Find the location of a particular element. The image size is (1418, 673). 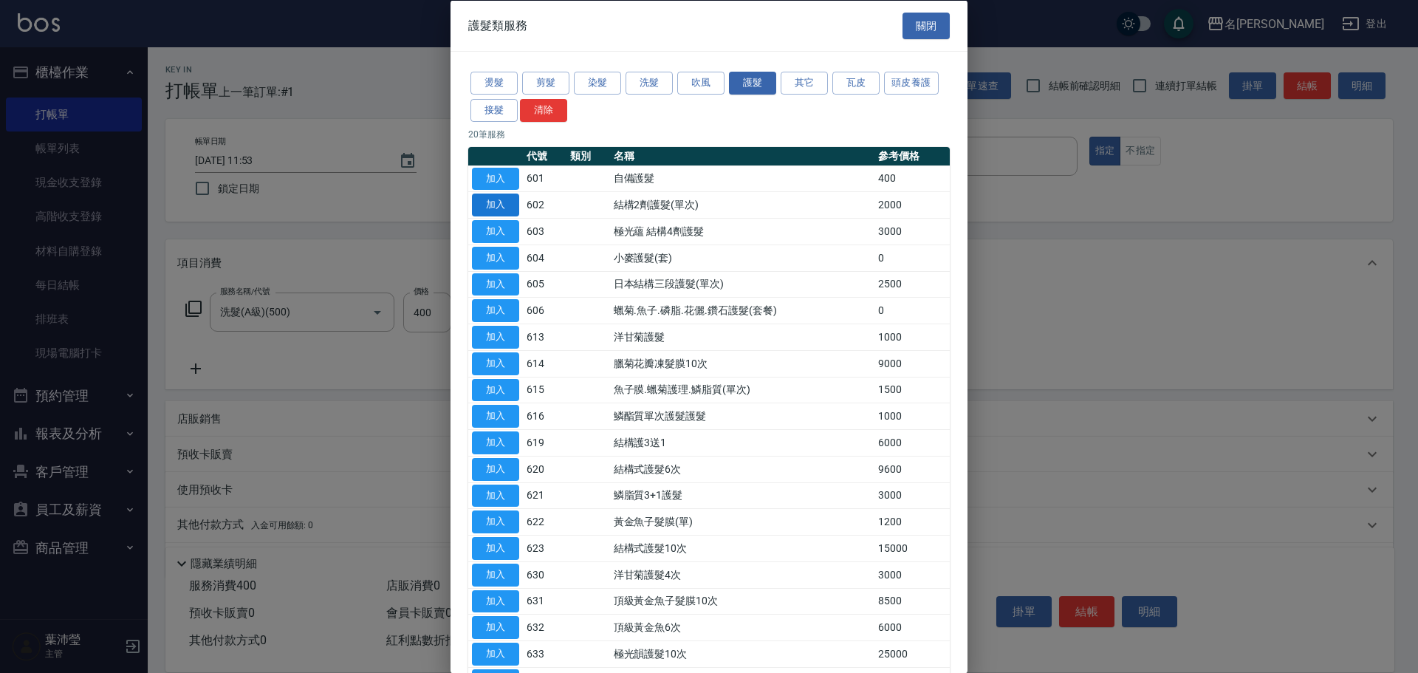

td: 日本結構三段護髮(單次) is located at coordinates (742, 284).